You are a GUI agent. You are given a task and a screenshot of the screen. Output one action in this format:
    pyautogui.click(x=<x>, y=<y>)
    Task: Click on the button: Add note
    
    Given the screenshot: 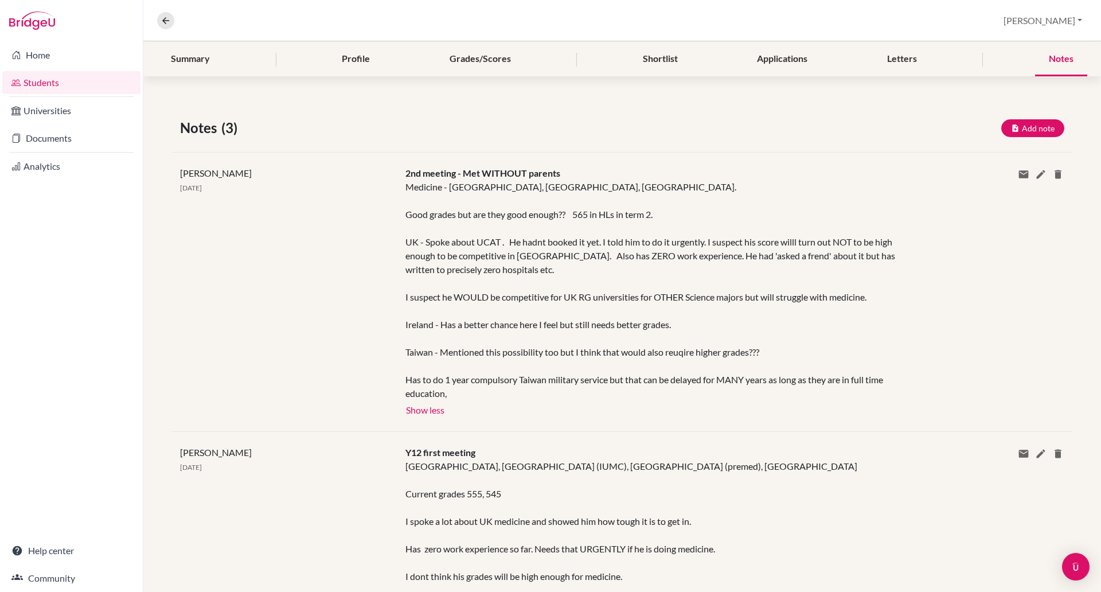 What is the action you would take?
    pyautogui.click(x=1033, y=128)
    